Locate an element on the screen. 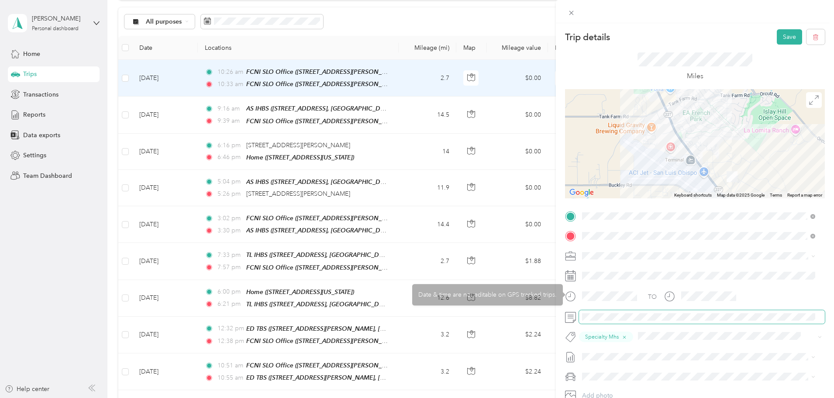 This screenshot has width=834, height=398. span: Map data ©2025 Google is located at coordinates (741, 195).